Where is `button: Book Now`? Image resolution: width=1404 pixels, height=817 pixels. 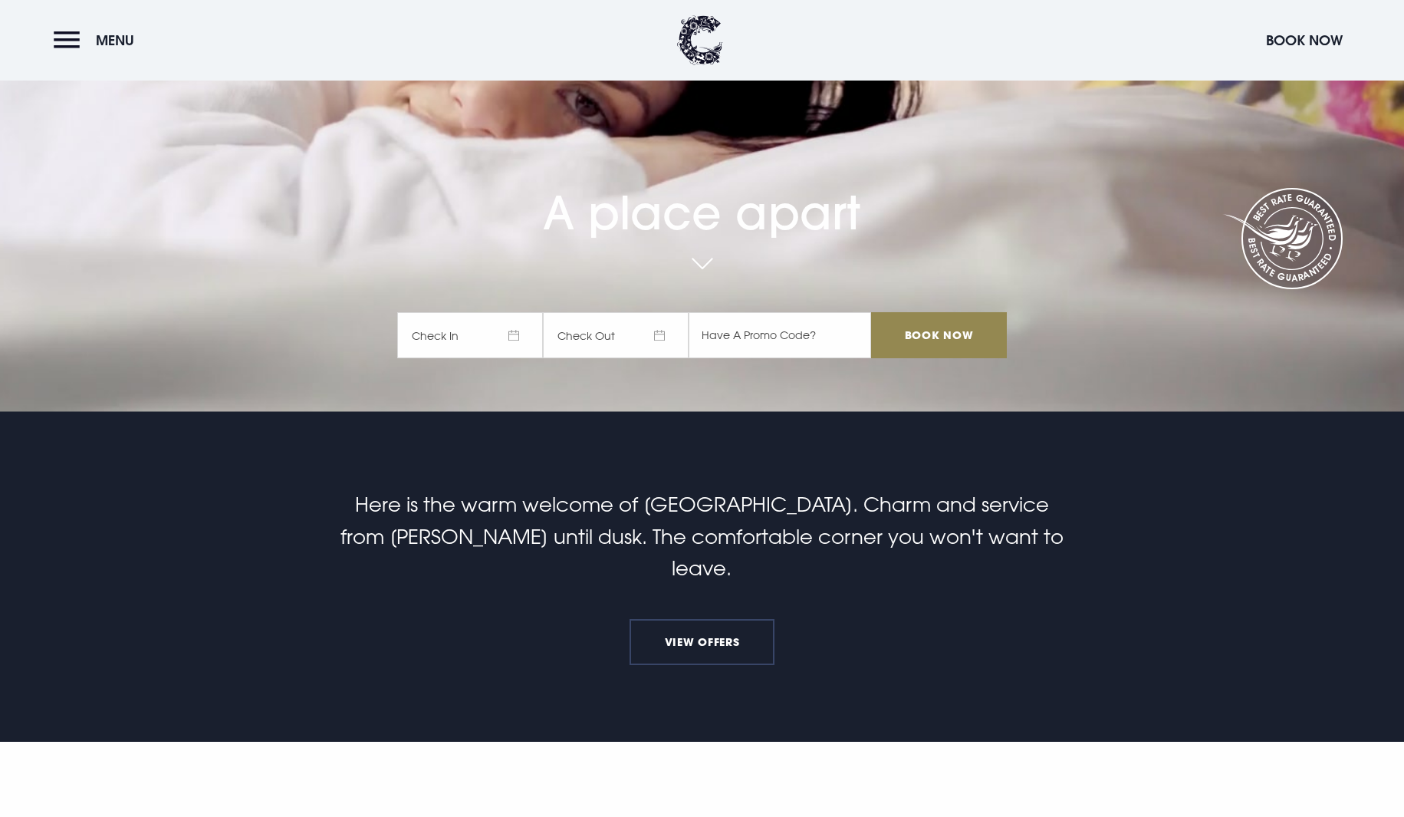 button: Book Now is located at coordinates (1304, 40).